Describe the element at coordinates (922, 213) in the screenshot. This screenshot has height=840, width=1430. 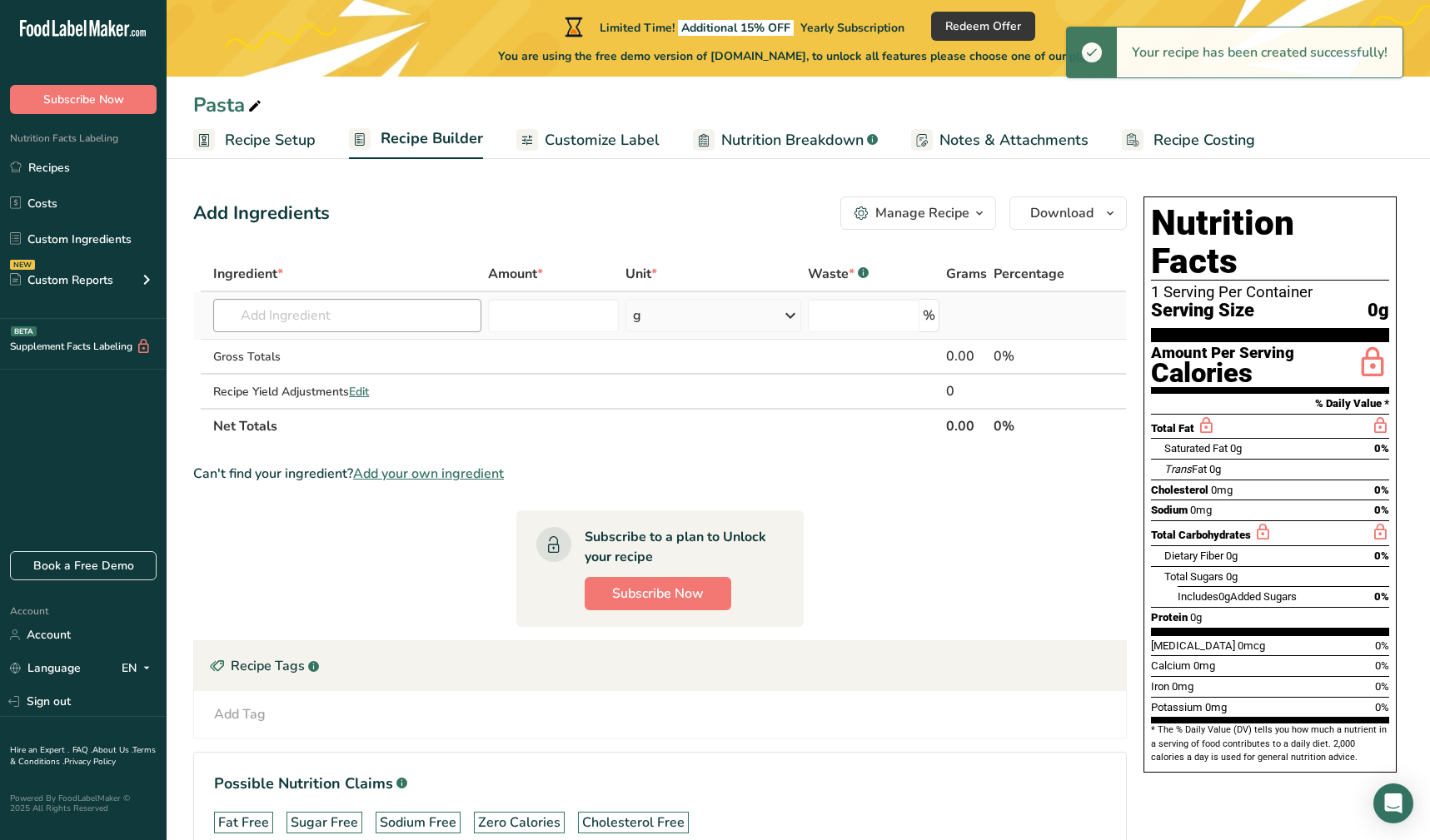
I see `div: Manage Recipe` at that location.